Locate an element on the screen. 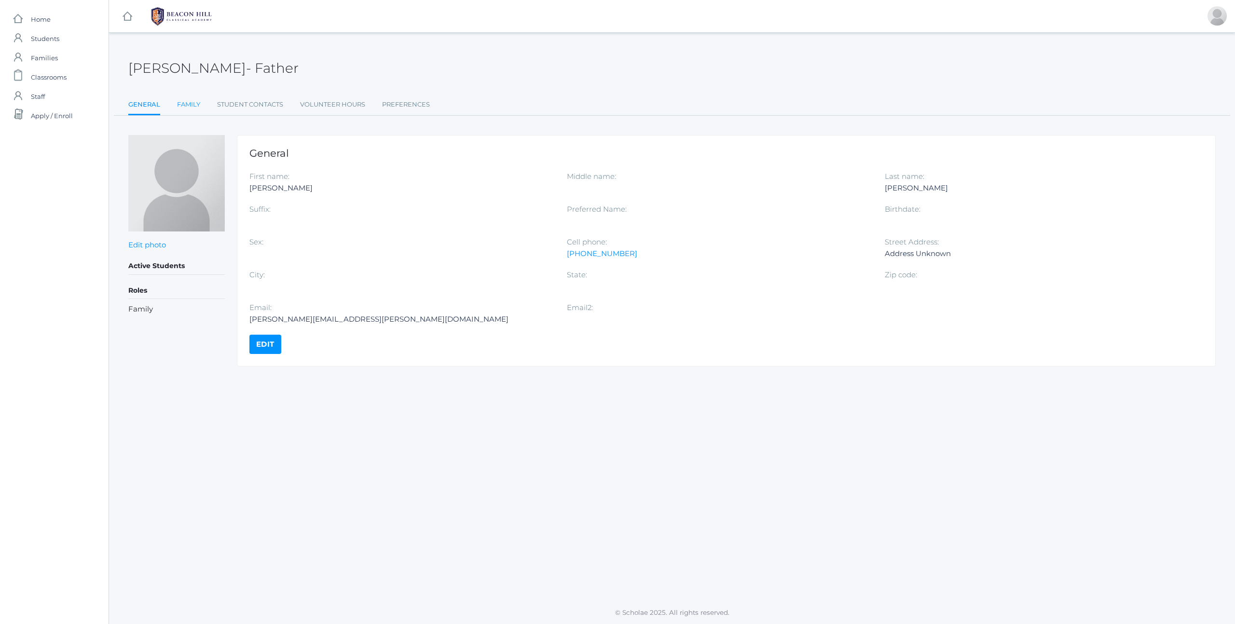  a: General is located at coordinates (144, 105).